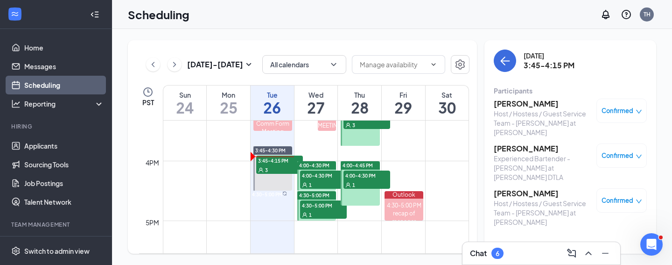 The height and width of the screenshot is (265, 672). What do you see at coordinates (360, 95) in the screenshot?
I see `div: Thu` at bounding box center [360, 95].